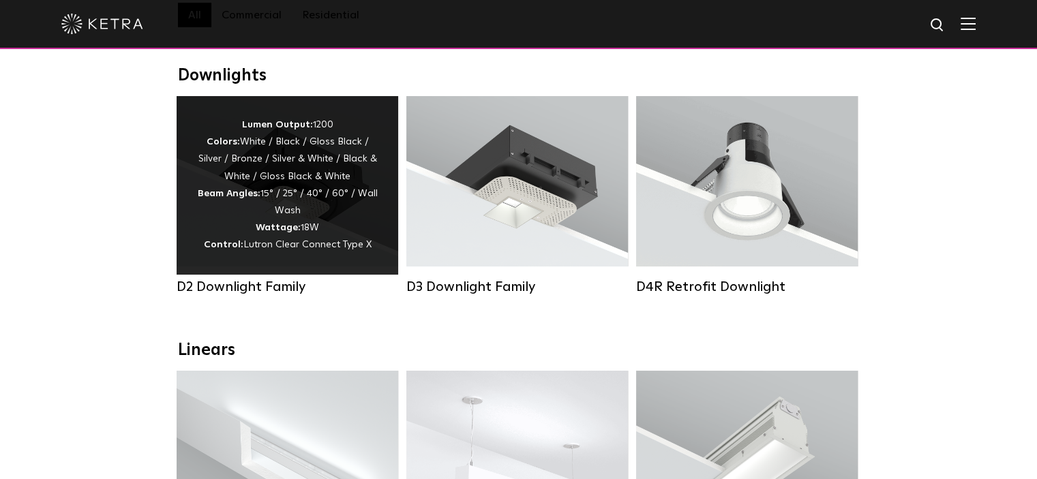 This screenshot has width=1037, height=479. I want to click on strong: Control:, so click(224, 245).